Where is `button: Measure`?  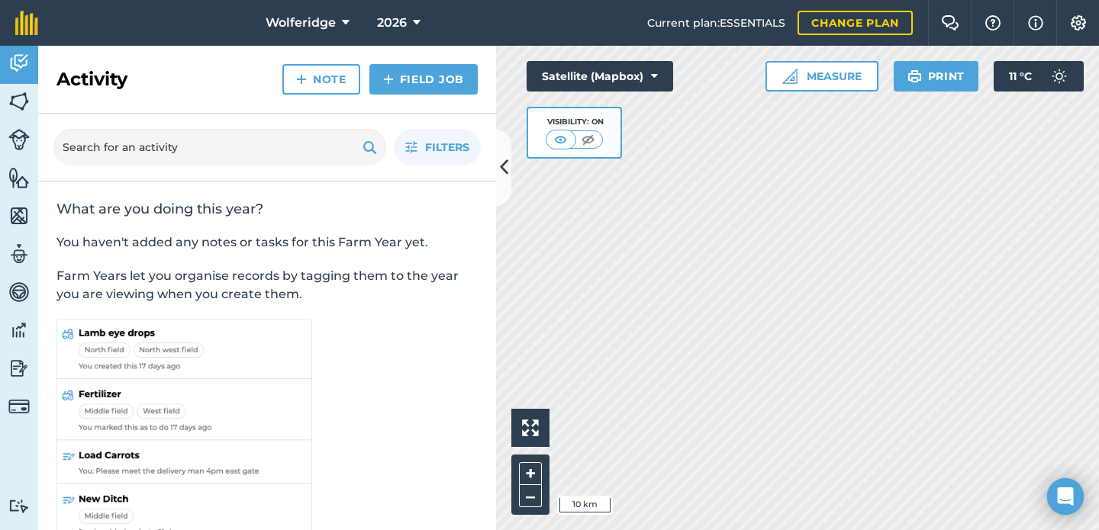 button: Measure is located at coordinates (822, 76).